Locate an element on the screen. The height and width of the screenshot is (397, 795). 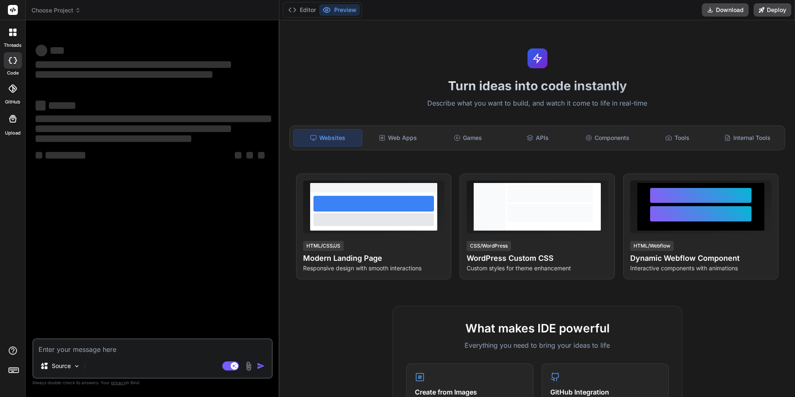
img: attachment is located at coordinates (248, 366).